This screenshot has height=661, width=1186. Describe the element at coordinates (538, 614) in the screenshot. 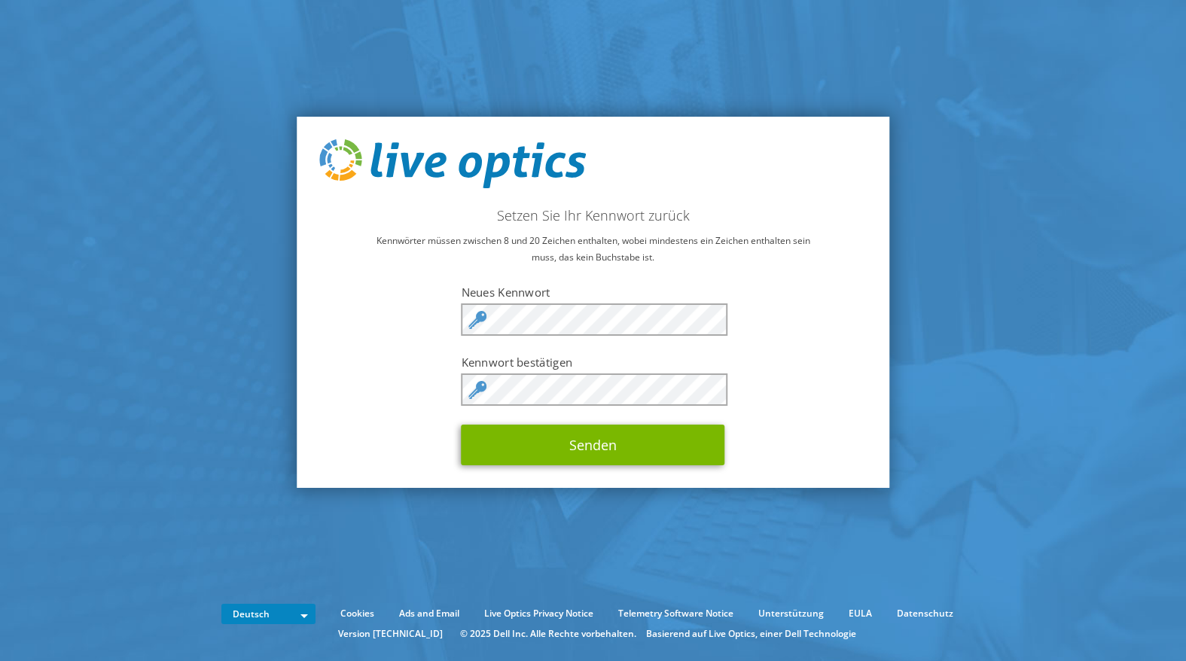

I see `a: Live Optics Privacy Notice` at that location.